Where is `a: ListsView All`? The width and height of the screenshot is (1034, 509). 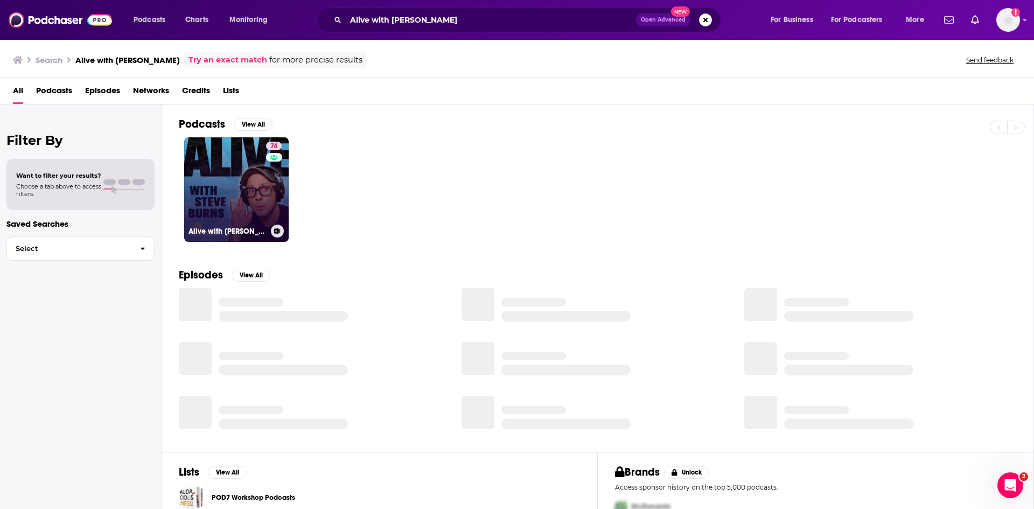 a: ListsView All is located at coordinates (213, 472).